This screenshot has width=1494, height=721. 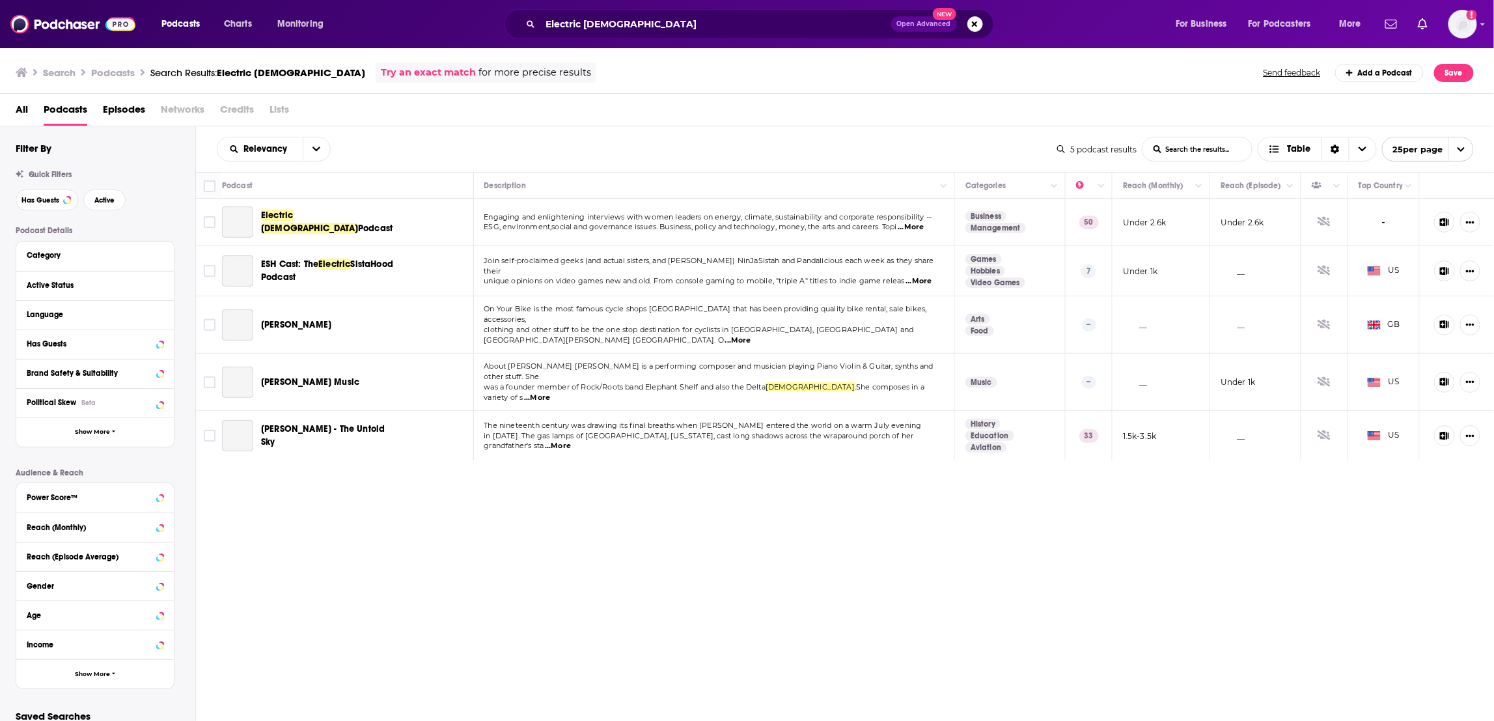 What do you see at coordinates (90, 255) in the screenshot?
I see `div: Category` at bounding box center [90, 255].